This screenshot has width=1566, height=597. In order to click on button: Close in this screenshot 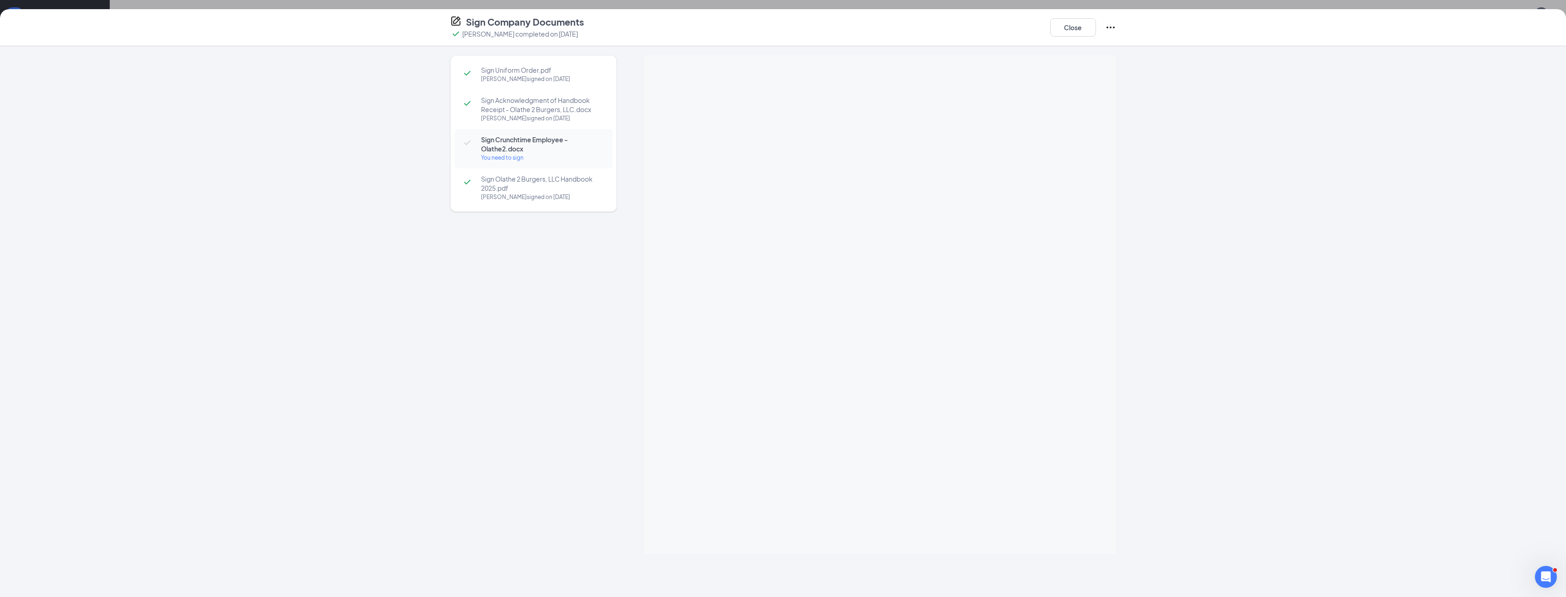, I will do `click(1073, 27)`.